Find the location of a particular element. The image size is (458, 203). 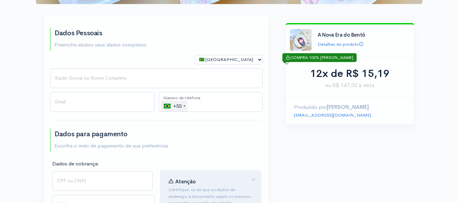

div: 12x de R$ 15,19 is located at coordinates (350, 74).